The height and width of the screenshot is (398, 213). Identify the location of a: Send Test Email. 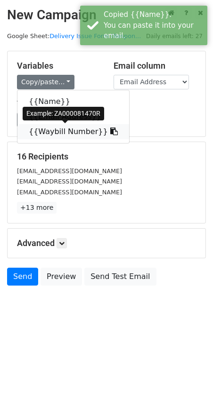
(120, 277).